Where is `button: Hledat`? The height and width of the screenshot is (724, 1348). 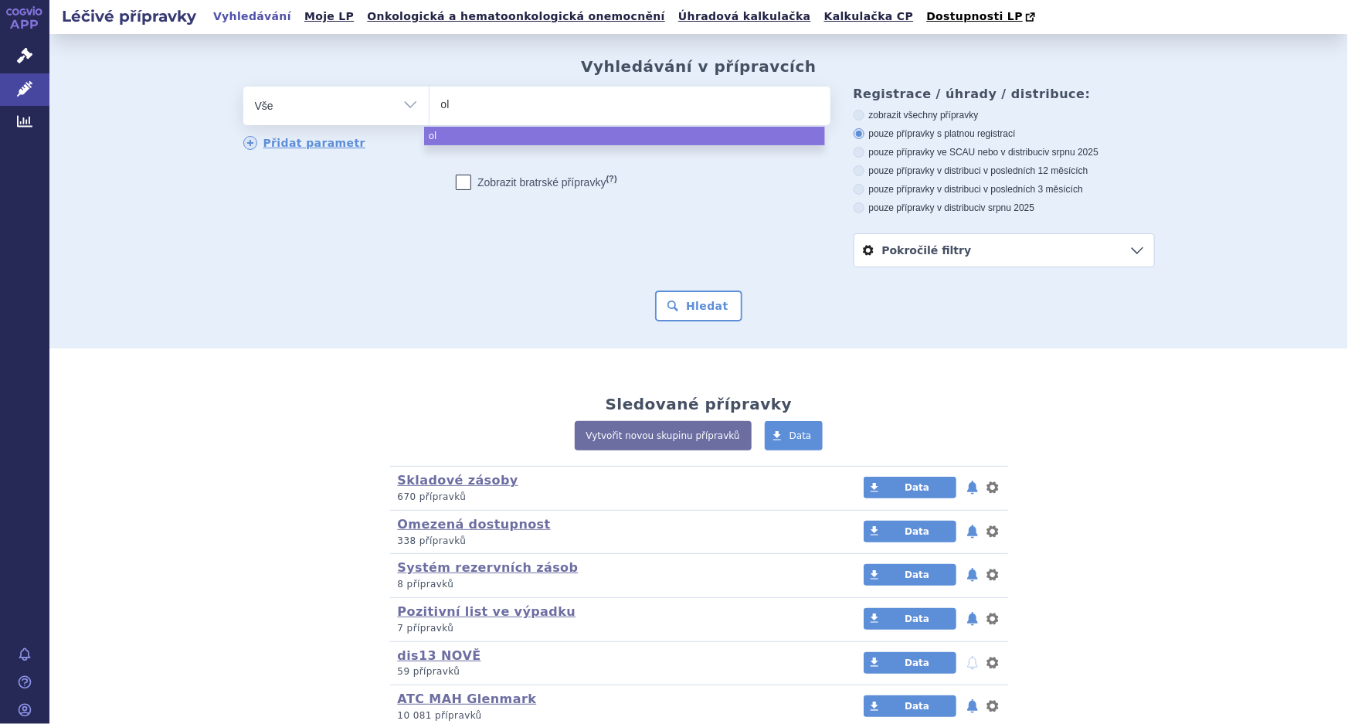 button: Hledat is located at coordinates (698, 306).